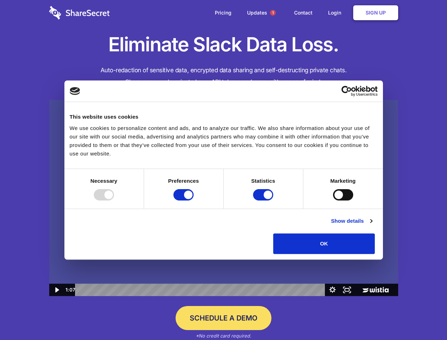 This screenshot has height=340, width=447. Describe the element at coordinates (346, 91) in the screenshot. I see `a: Usercentrics Cookiebot - opens in a new window` at that location.